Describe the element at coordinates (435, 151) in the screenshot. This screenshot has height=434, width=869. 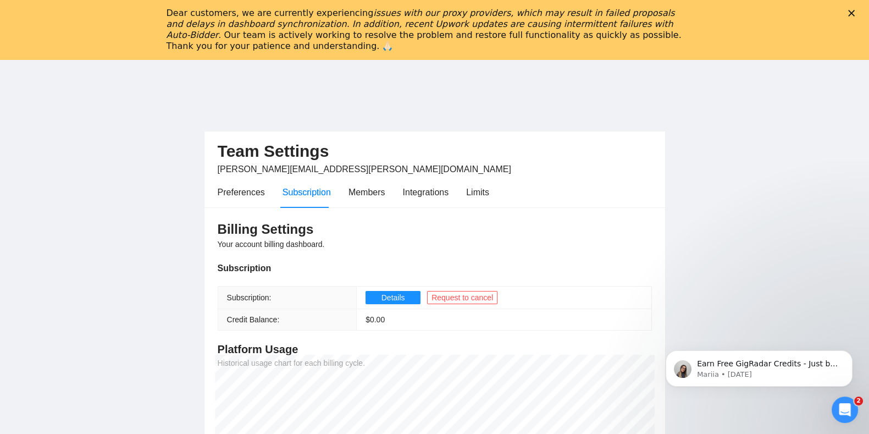
I see `h2: Team Settings` at that location.